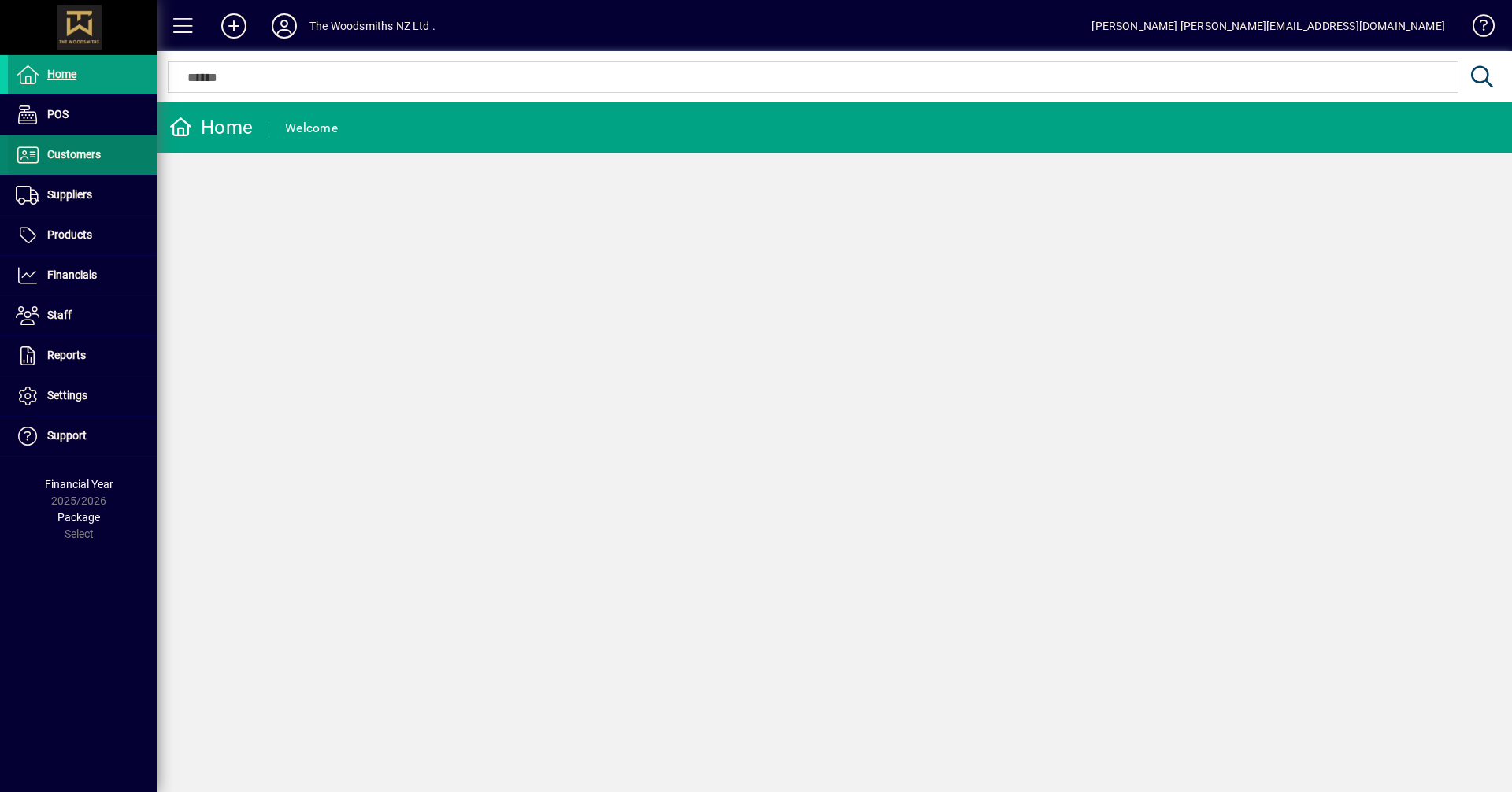 This screenshot has height=792, width=1512. Describe the element at coordinates (83, 115) in the screenshot. I see `a: POS` at that location.